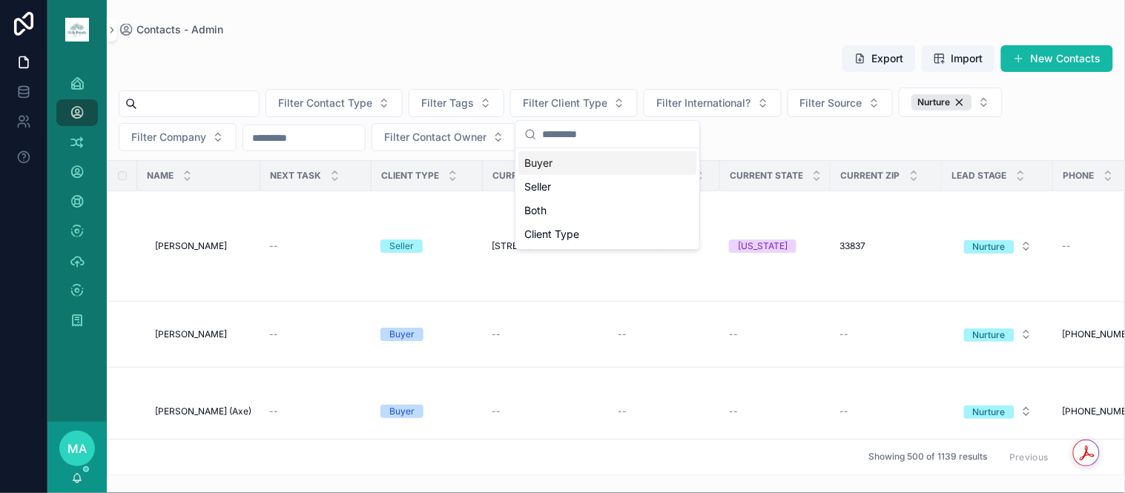 This screenshot has height=493, width=1125. Describe the element at coordinates (766, 176) in the screenshot. I see `span: Current State` at that location.